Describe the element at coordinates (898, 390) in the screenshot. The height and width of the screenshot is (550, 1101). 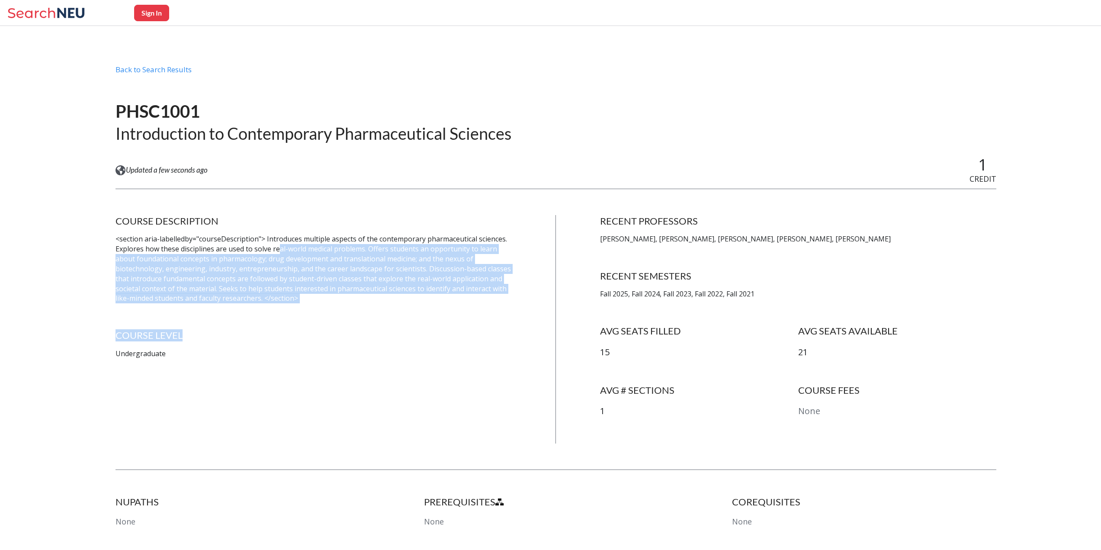
I see `h4: COURSE FEES` at that location.